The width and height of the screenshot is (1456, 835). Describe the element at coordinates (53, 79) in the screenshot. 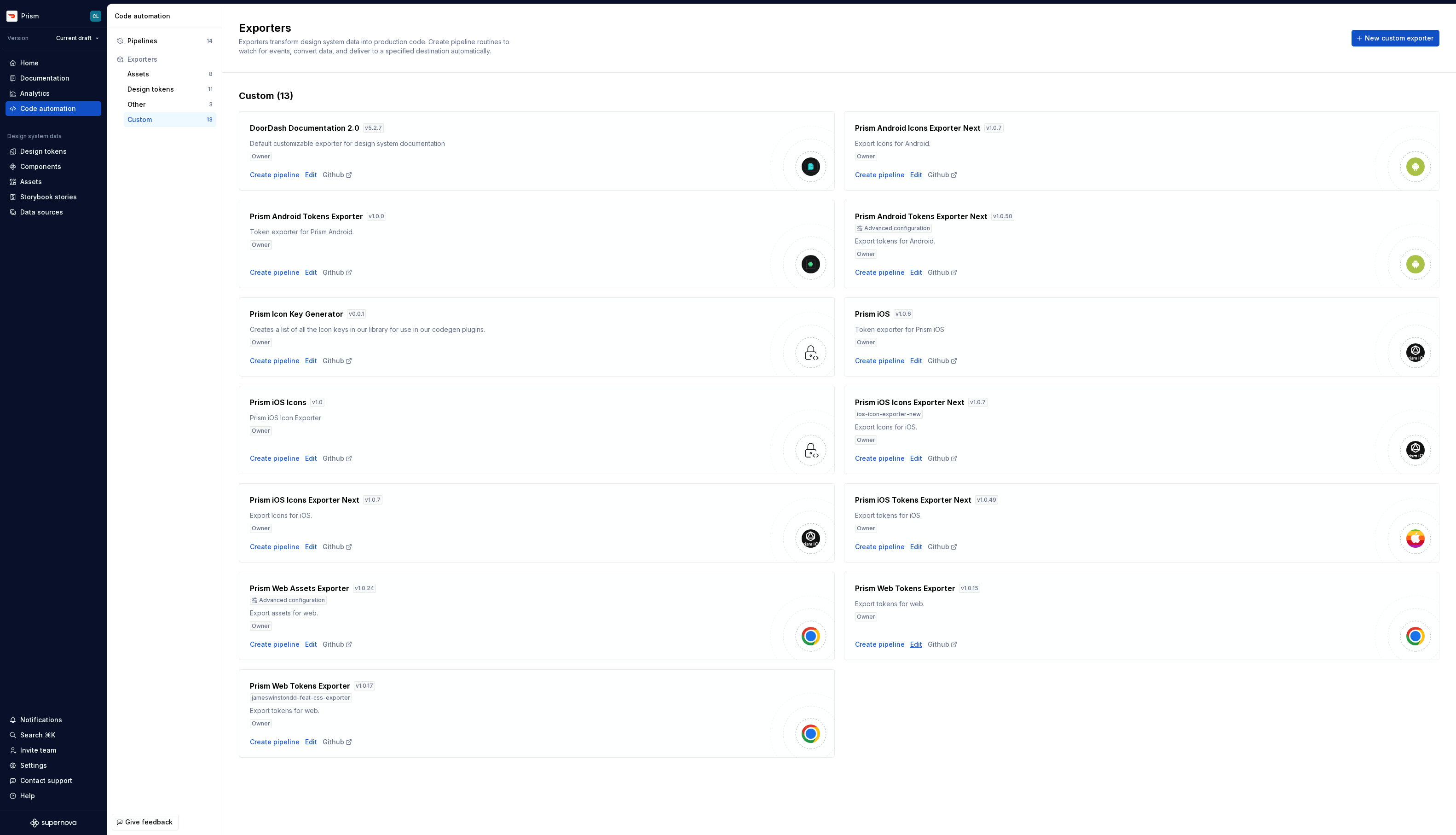

I see `a: Documentation` at that location.